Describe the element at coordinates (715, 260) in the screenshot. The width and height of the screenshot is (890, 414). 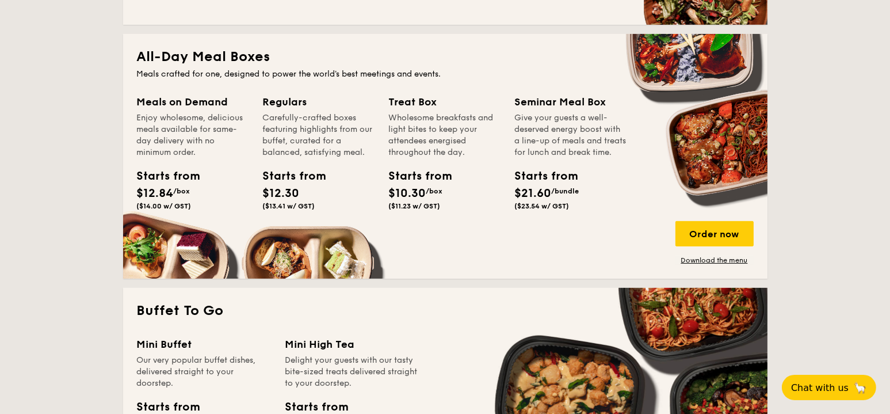
I see `a: Download the menu` at that location.